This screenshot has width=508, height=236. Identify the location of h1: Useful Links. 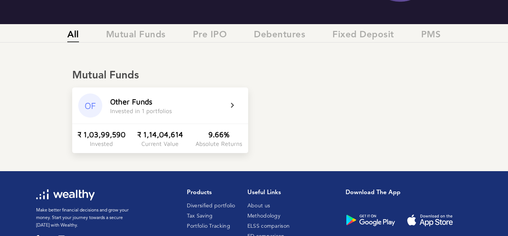
(269, 192).